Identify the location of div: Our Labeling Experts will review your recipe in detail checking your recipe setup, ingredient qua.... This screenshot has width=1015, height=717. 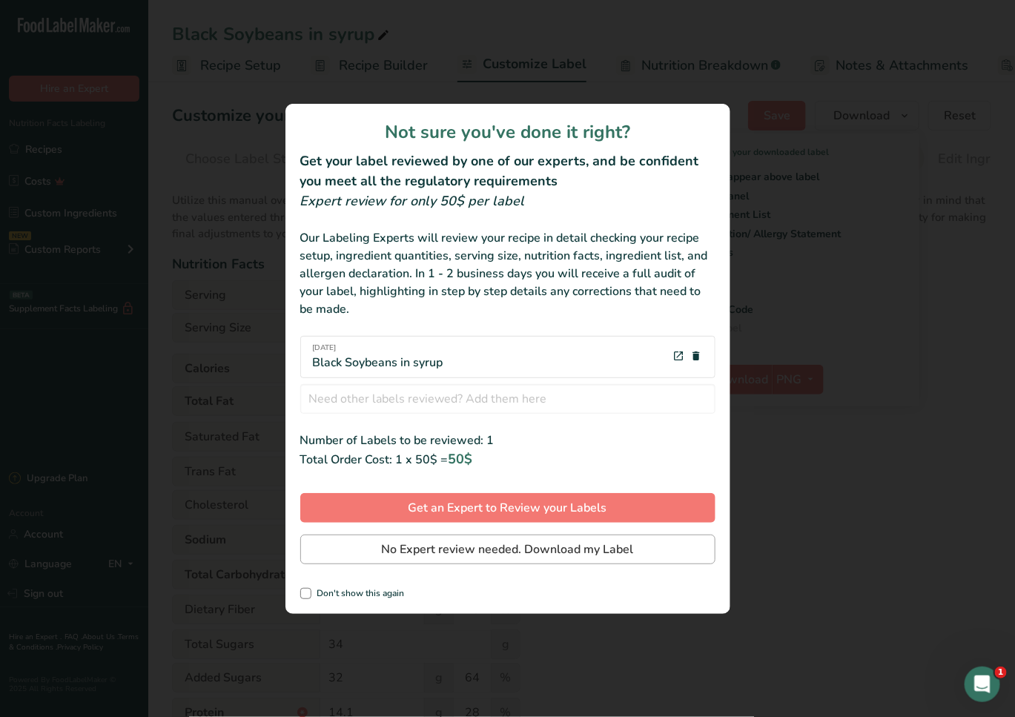
(508, 274).